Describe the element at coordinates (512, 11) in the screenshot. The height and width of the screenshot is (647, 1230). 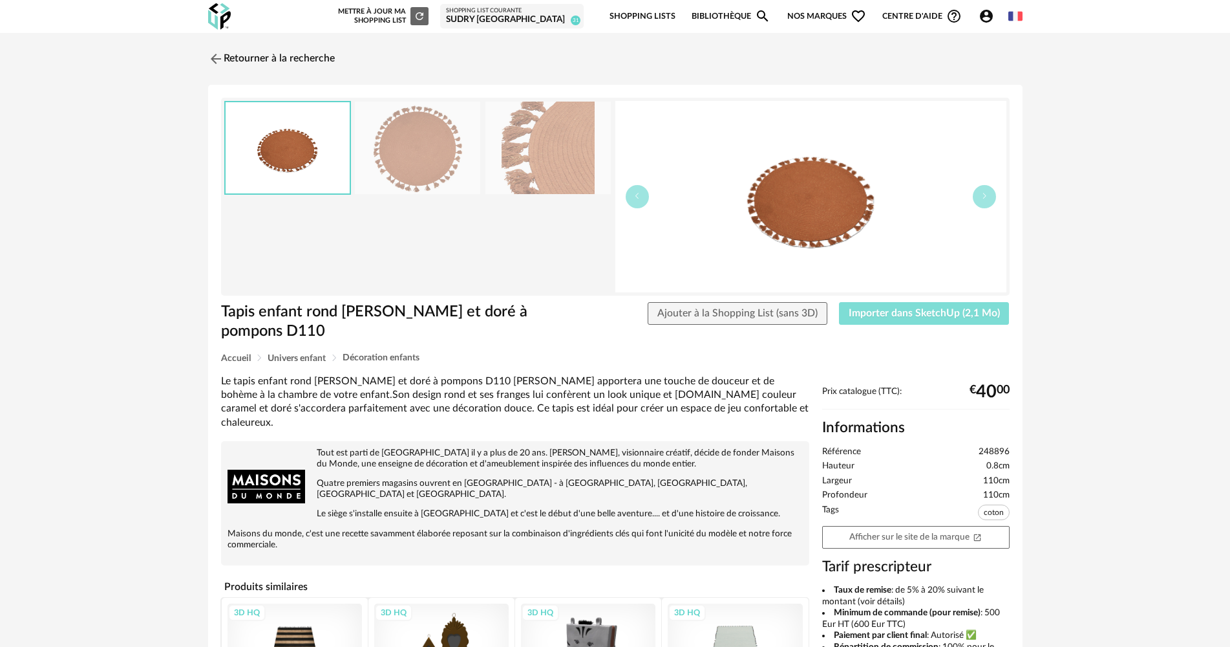
I see `div: Shopping List courante` at that location.